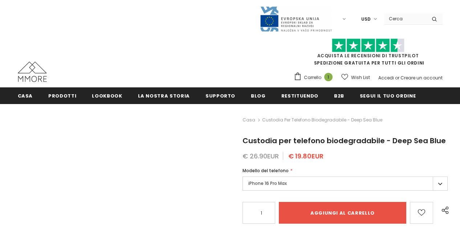  I want to click on label: iPhone 16 Pro Max, so click(345, 184).